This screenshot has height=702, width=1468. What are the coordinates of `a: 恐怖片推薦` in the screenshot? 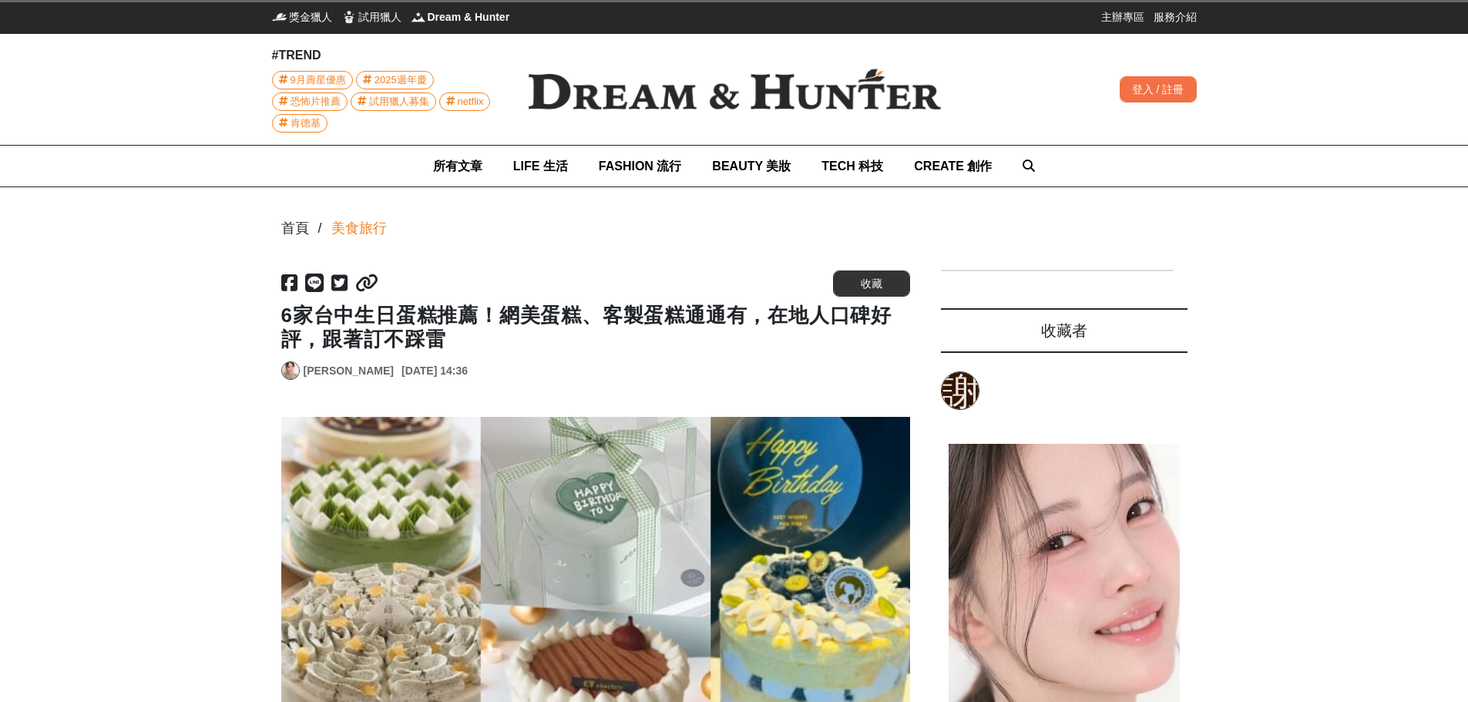 It's located at (310, 102).